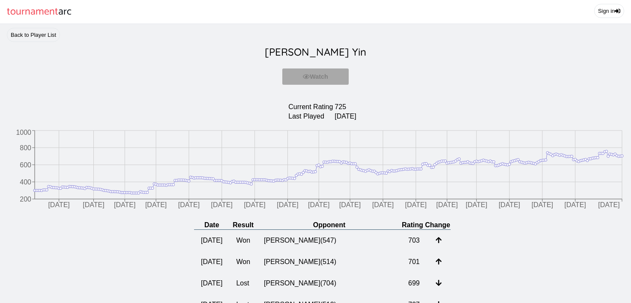  What do you see at coordinates (243, 284) in the screenshot?
I see `td: Lost` at bounding box center [243, 284].